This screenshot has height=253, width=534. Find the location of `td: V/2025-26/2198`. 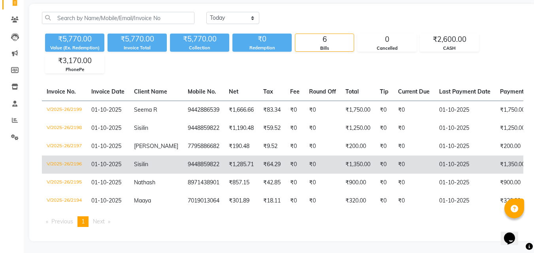

td: V/2025-26/2198 is located at coordinates (64, 129).